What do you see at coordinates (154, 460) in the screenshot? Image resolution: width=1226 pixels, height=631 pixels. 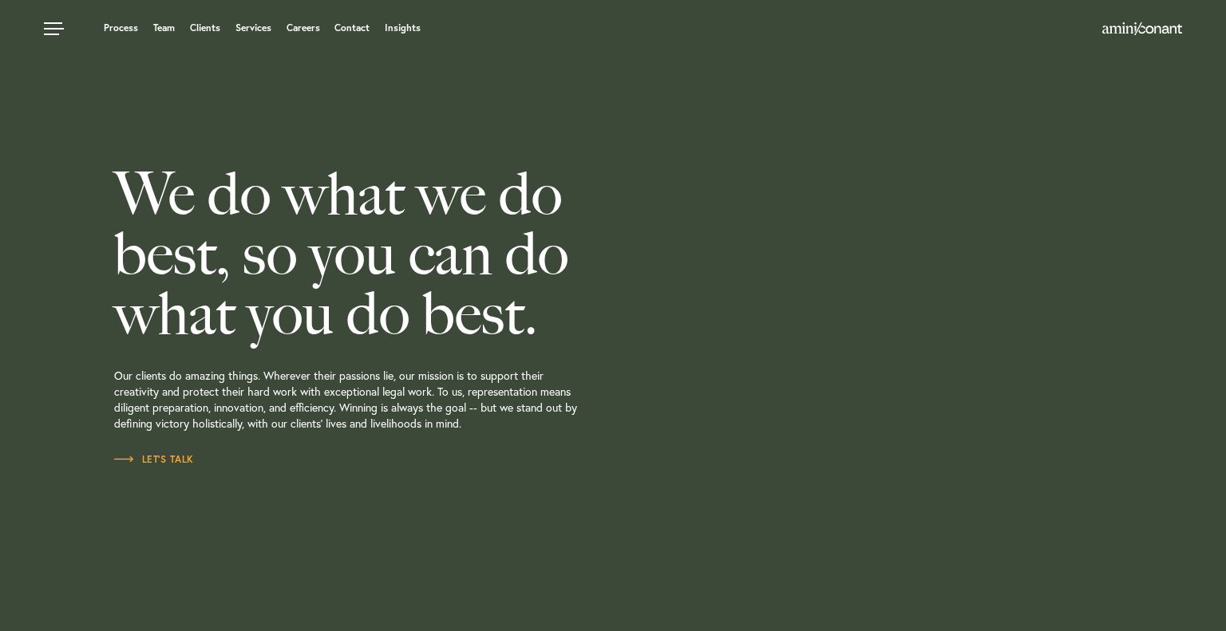 I see `span: Let’s Talk` at bounding box center [154, 460].